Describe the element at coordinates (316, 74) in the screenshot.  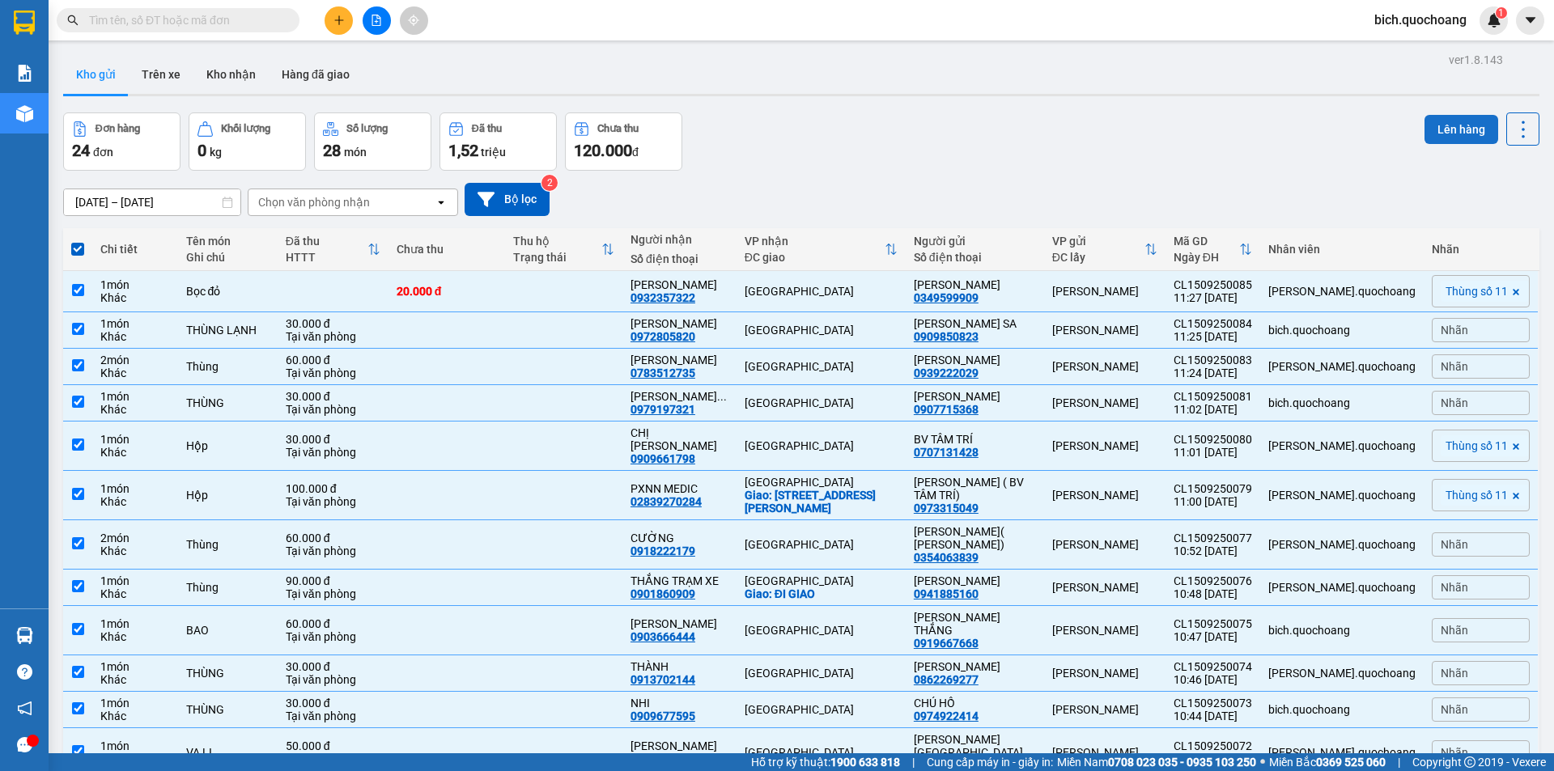
I see `button: Hàng đã giao` at that location.